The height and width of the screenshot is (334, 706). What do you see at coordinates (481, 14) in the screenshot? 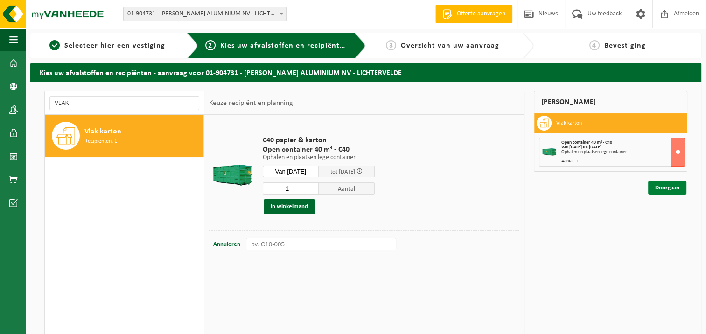
I see `span: Offerte aanvragen` at bounding box center [481, 14].